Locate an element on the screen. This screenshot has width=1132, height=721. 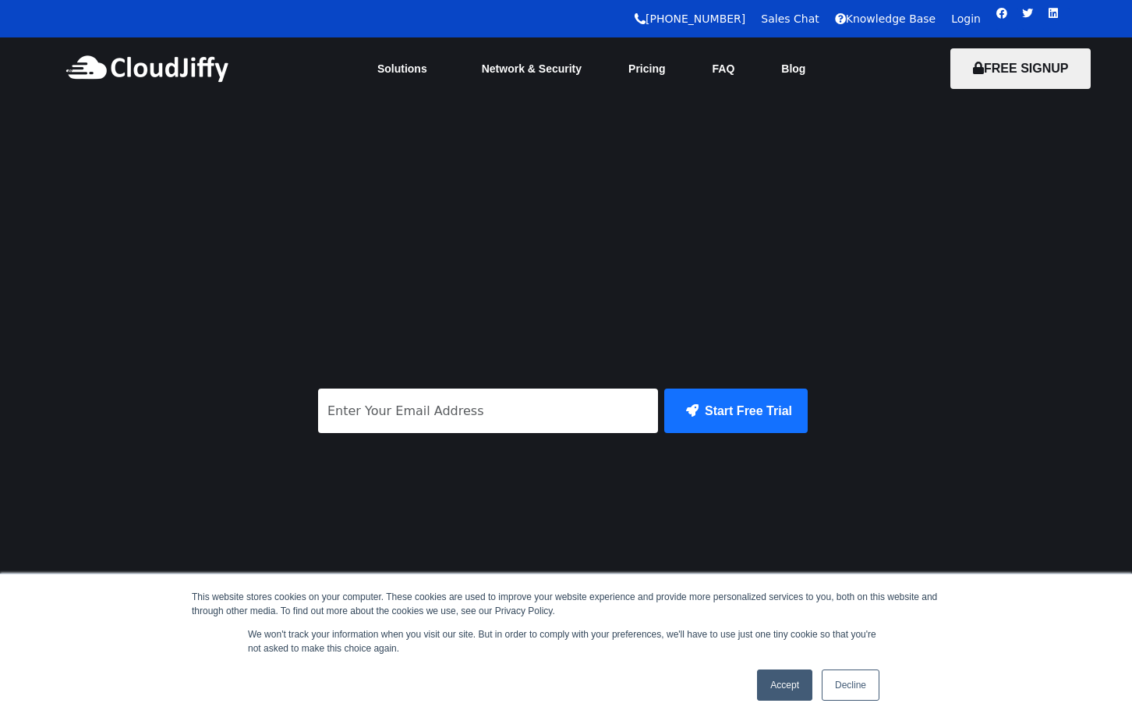
a: Accept is located at coordinates (785, 685).